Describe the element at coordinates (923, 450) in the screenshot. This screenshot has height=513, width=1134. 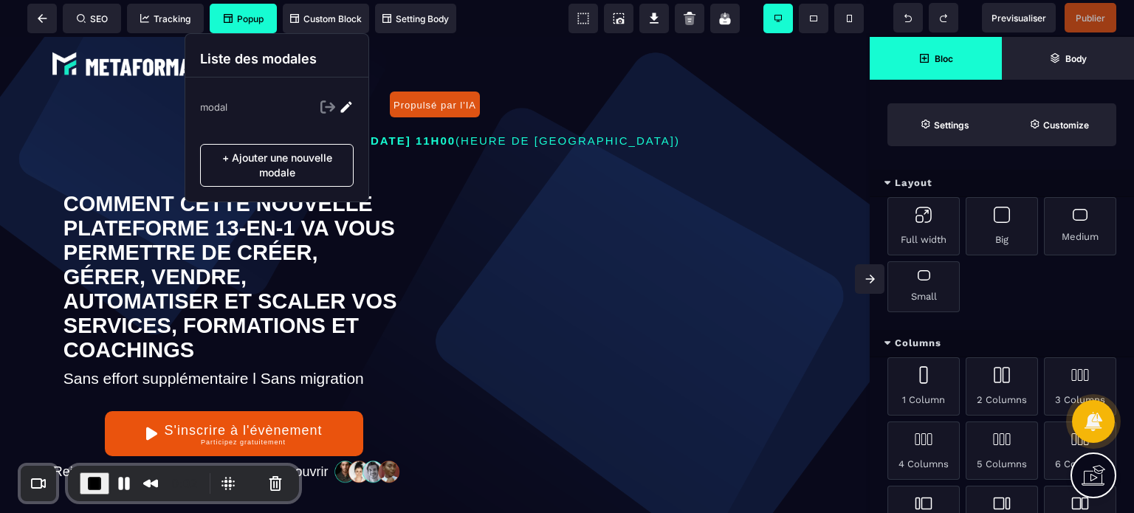
I see `div: 4 Columns` at that location.